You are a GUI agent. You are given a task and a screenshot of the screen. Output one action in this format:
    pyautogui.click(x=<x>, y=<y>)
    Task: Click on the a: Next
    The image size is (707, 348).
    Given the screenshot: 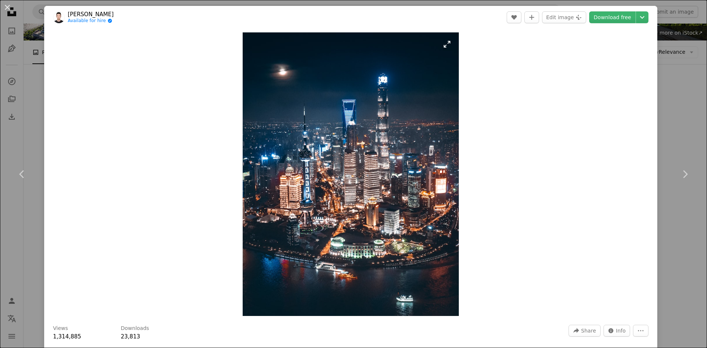 What is the action you would take?
    pyautogui.click(x=685, y=174)
    